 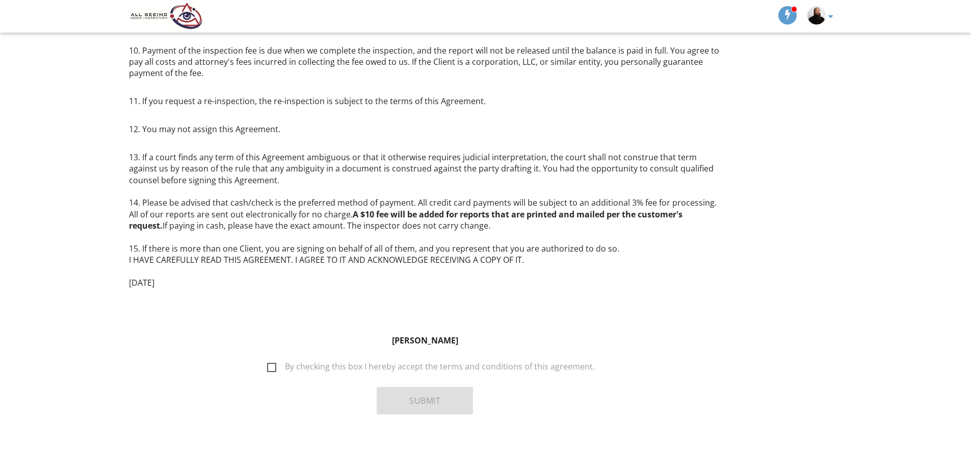 I want to click on img: ALL SEEING HOME INSPECTION, so click(x=167, y=16).